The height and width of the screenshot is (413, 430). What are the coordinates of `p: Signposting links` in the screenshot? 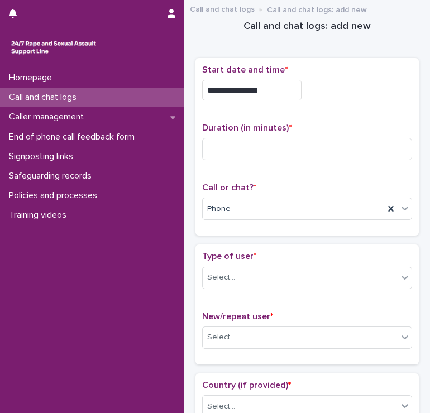 It's located at (43, 156).